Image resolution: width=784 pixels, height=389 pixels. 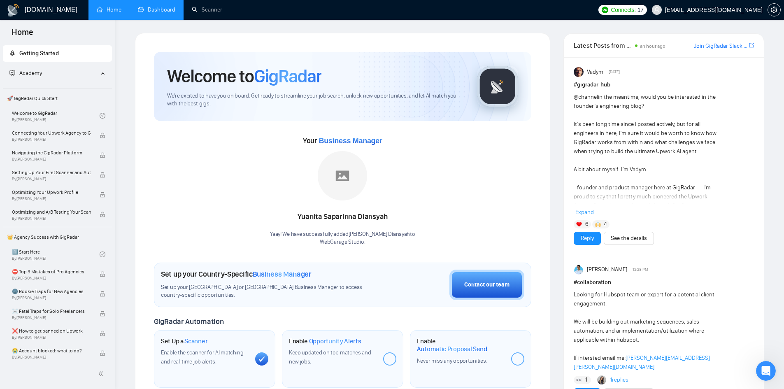 I want to click on h1: # collaboration, so click(x=664, y=282).